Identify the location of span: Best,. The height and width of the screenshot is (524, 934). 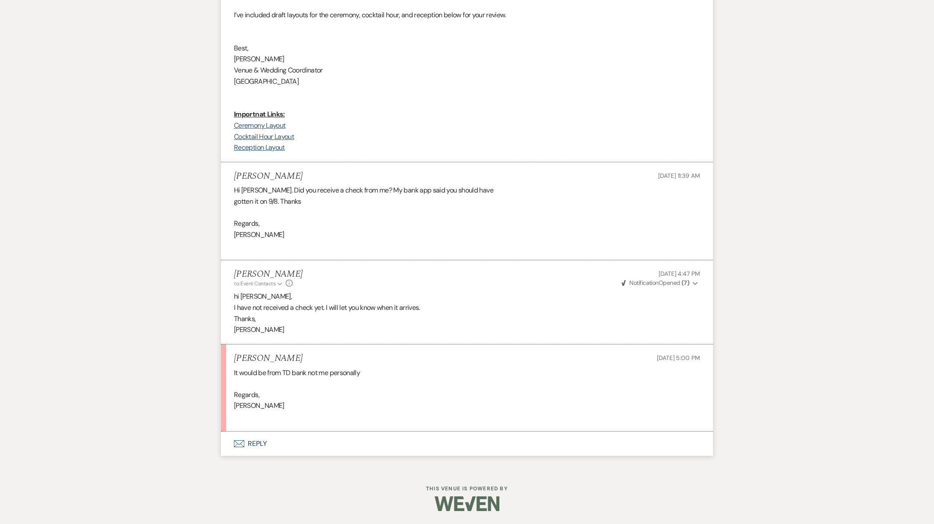
(241, 48).